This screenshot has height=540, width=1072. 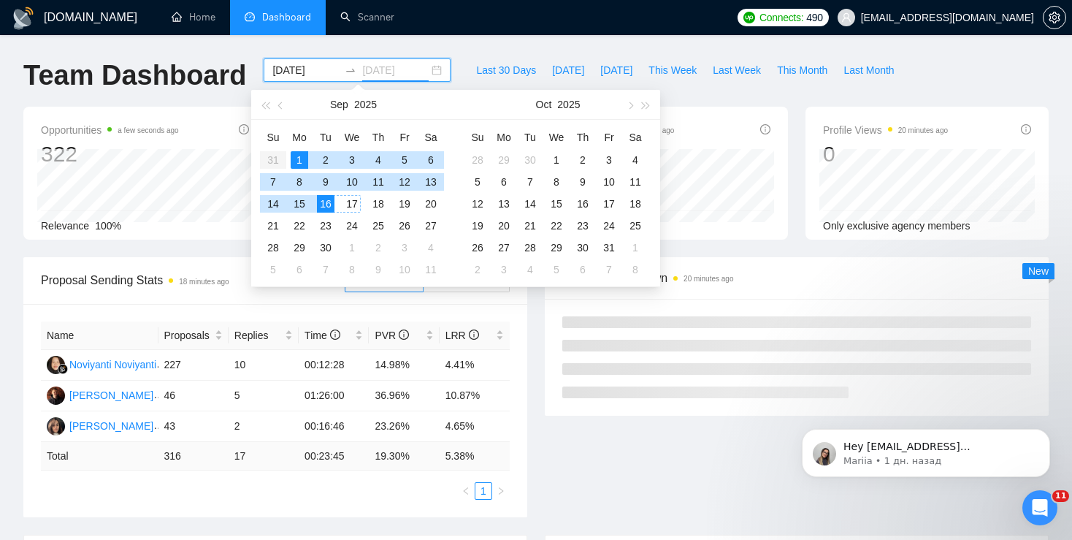 What do you see at coordinates (250, 17) in the screenshot?
I see `span: dashboard` at bounding box center [250, 17].